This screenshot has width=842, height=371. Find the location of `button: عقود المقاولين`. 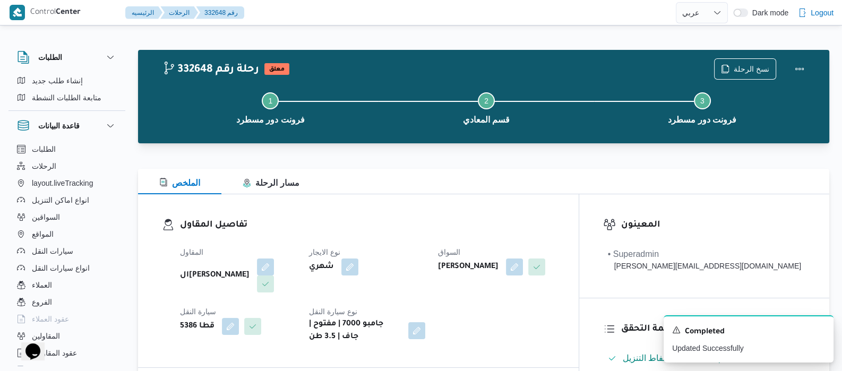

button: عقود المقاولين is located at coordinates (67, 353).